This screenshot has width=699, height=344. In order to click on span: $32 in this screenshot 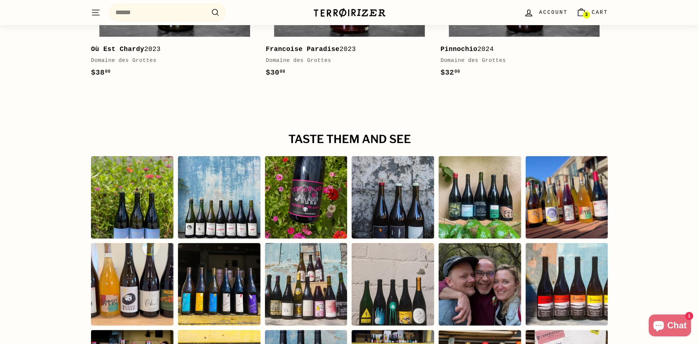, I will do `click(450, 72)`.